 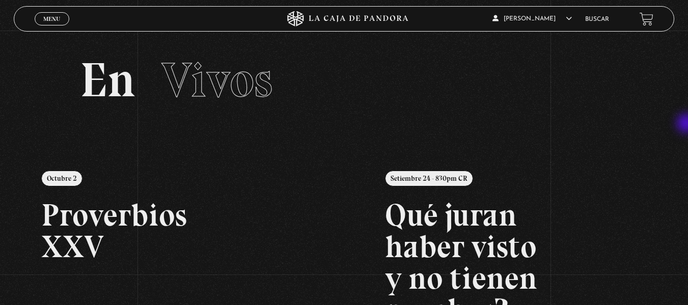 What do you see at coordinates (597, 19) in the screenshot?
I see `a: Buscar` at bounding box center [597, 19].